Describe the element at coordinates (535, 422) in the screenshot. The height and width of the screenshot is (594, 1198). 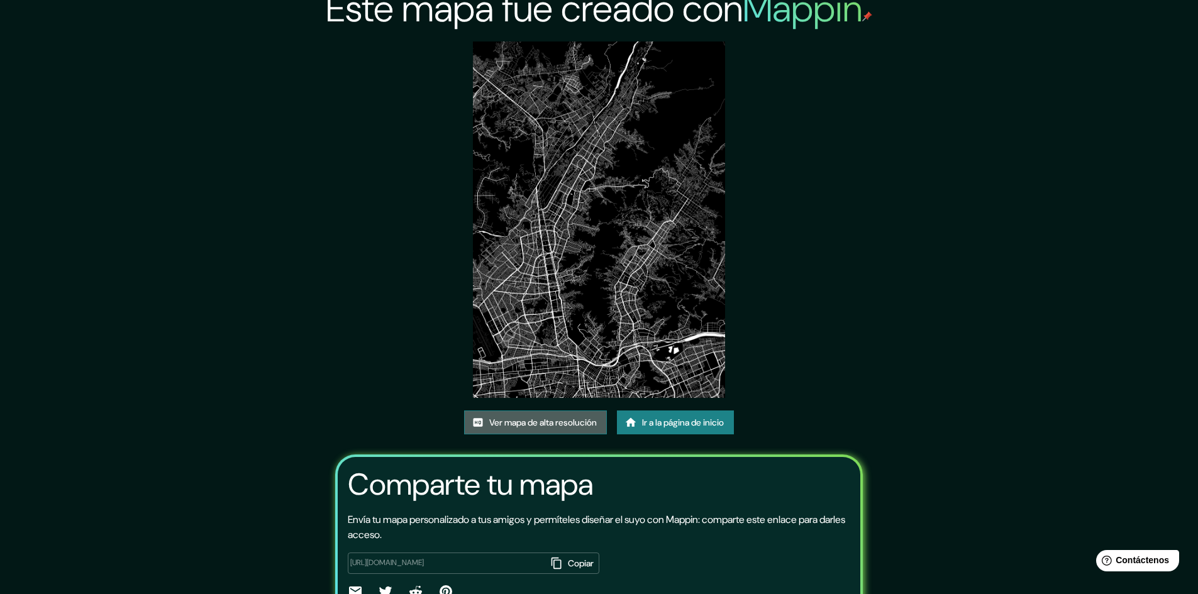
I see `a: Ver mapa de alta resolución` at that location.